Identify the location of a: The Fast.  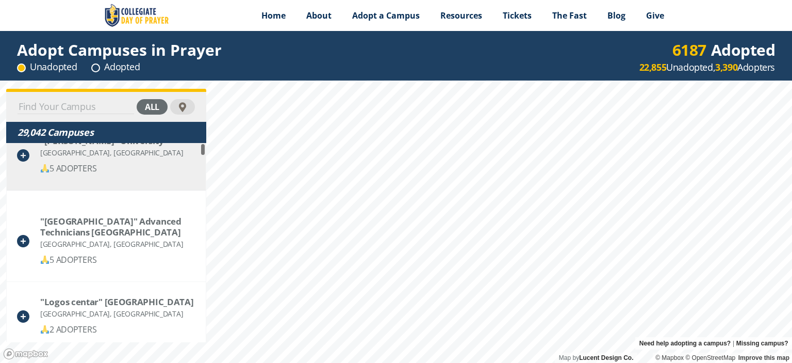
(570, 15).